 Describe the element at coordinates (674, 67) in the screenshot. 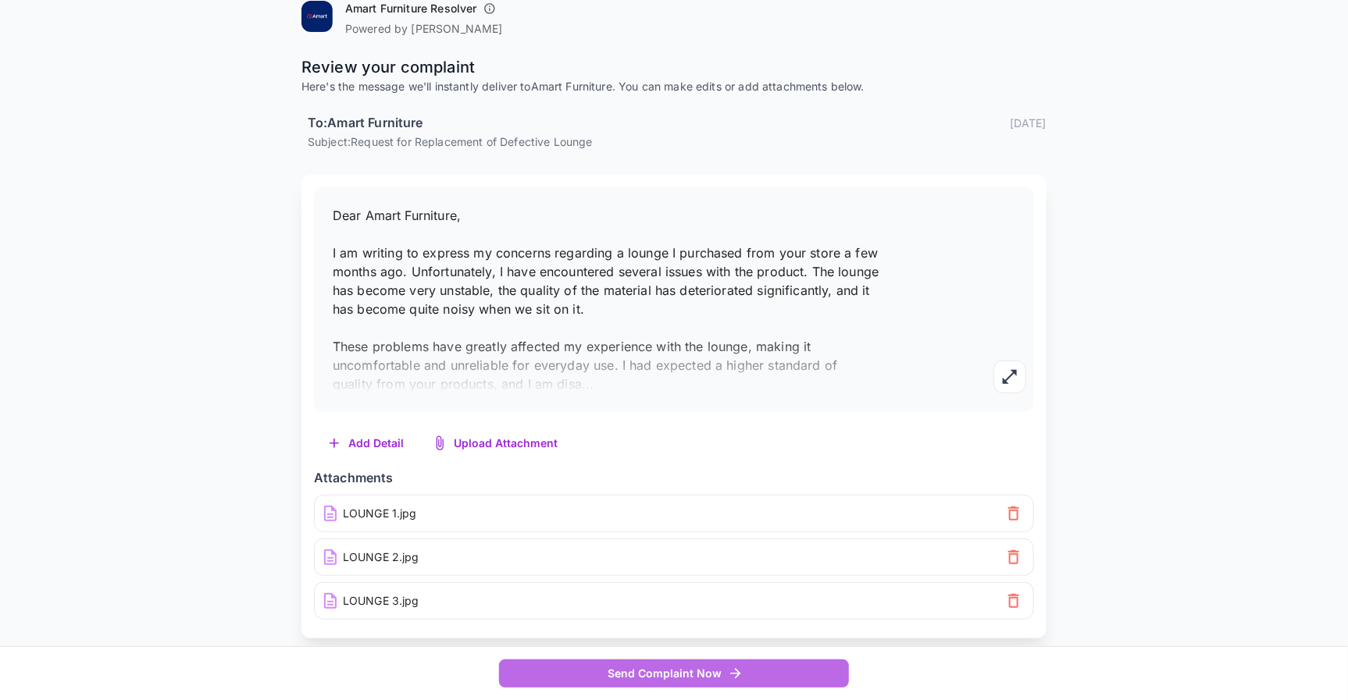

I see `p: Review your complaint` at that location.